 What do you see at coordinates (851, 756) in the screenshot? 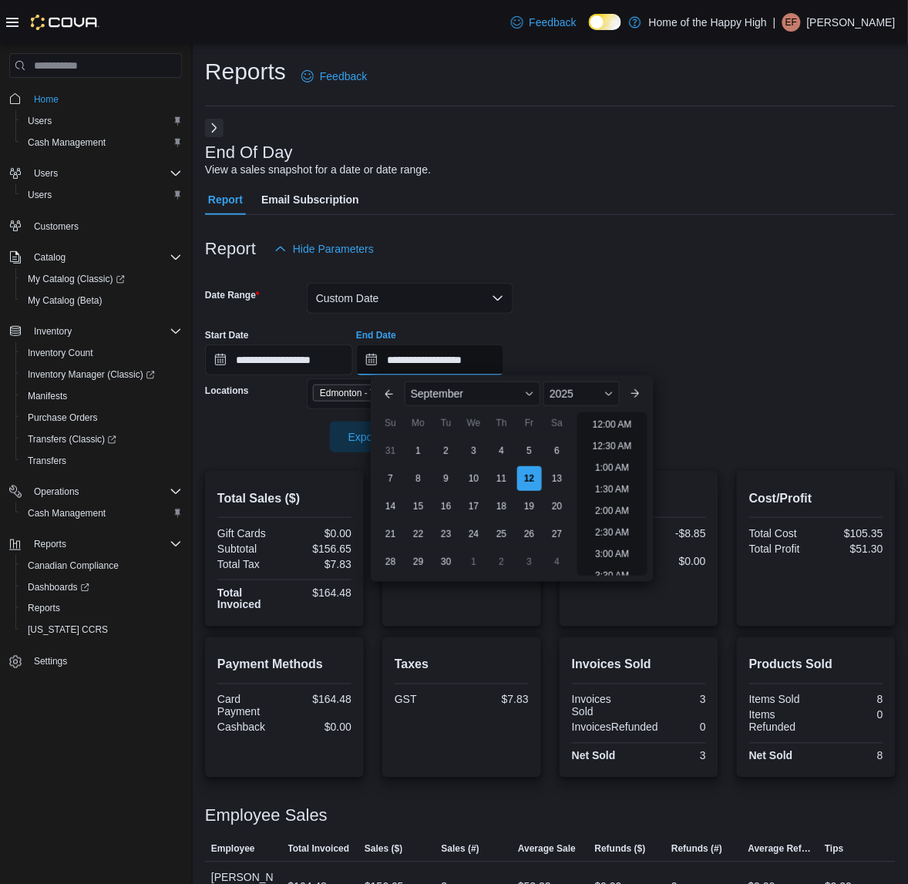
I see `div: 8` at bounding box center [851, 756].